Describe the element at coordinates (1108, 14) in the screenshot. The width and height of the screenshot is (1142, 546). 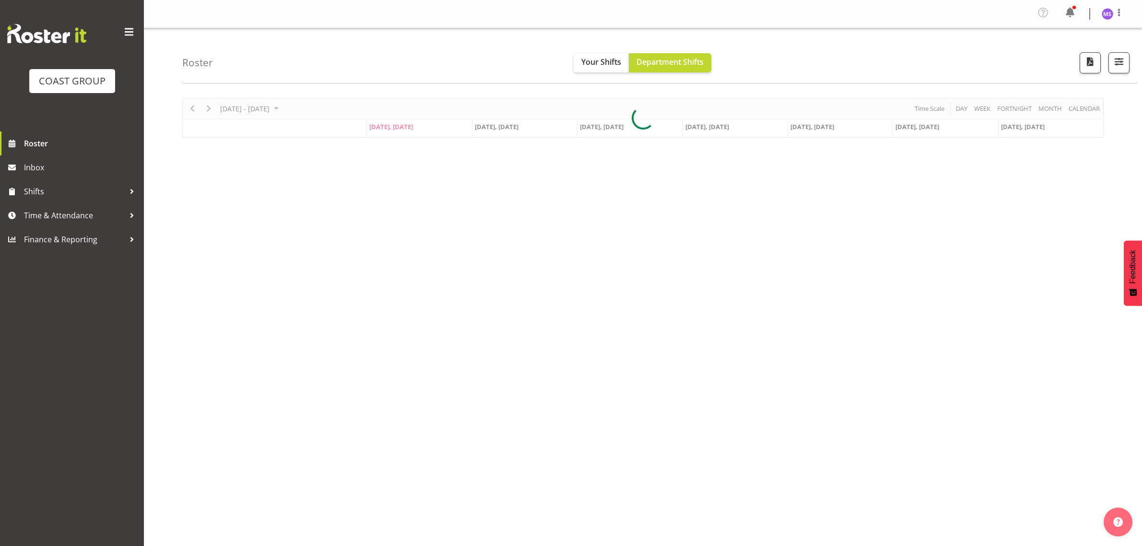
I see `img: maria-scarabino1133.jpg` at that location.